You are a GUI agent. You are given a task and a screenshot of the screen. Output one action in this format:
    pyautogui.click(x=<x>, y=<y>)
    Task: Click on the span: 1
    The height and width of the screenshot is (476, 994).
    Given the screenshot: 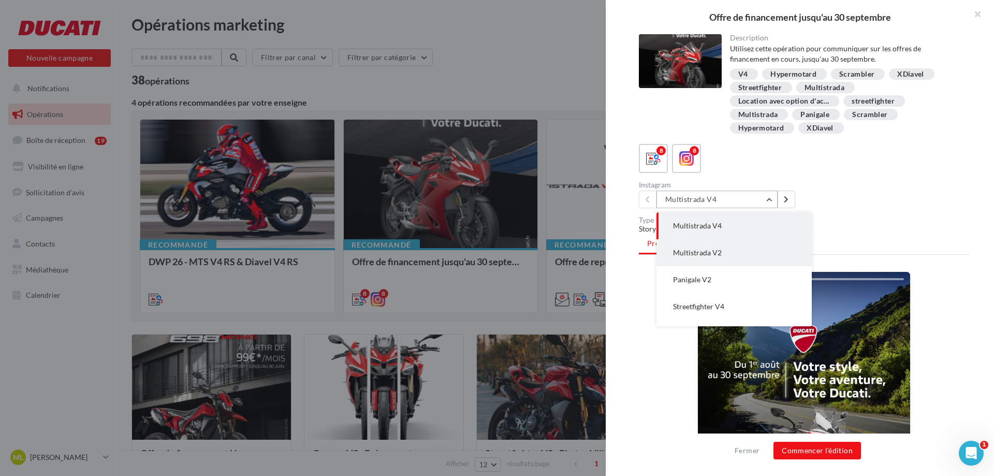 What is the action you would take?
    pyautogui.click(x=985, y=445)
    